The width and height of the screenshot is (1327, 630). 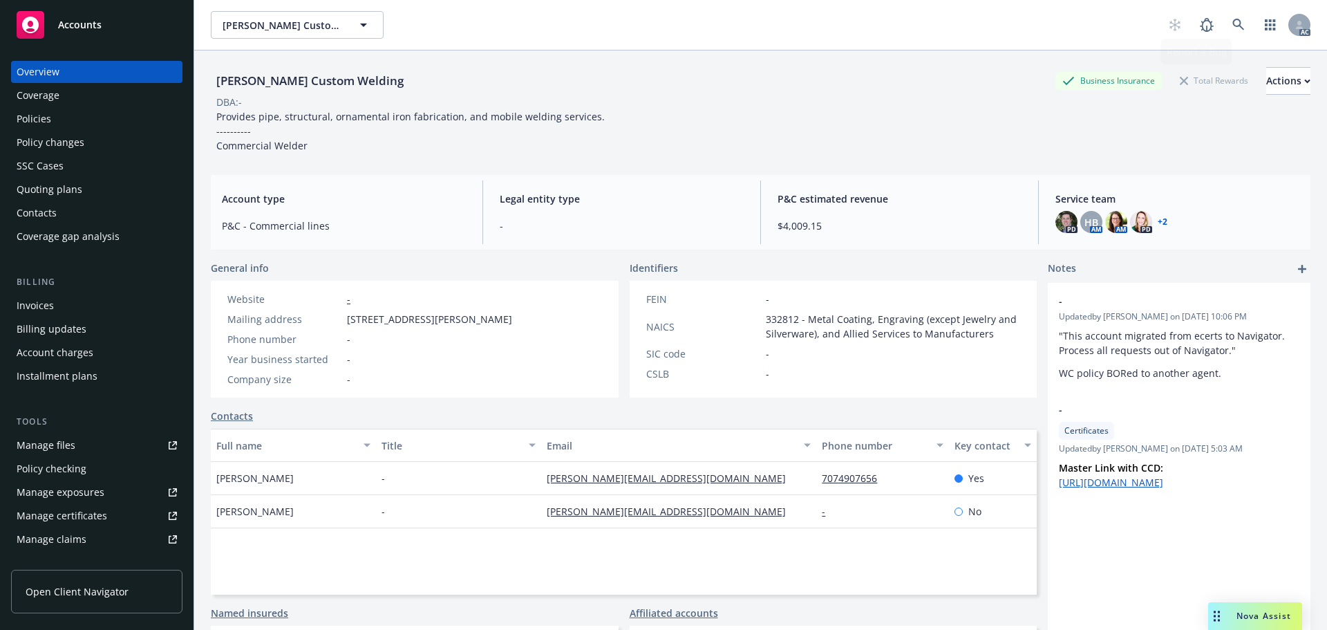 I want to click on a: Named insureds, so click(x=250, y=613).